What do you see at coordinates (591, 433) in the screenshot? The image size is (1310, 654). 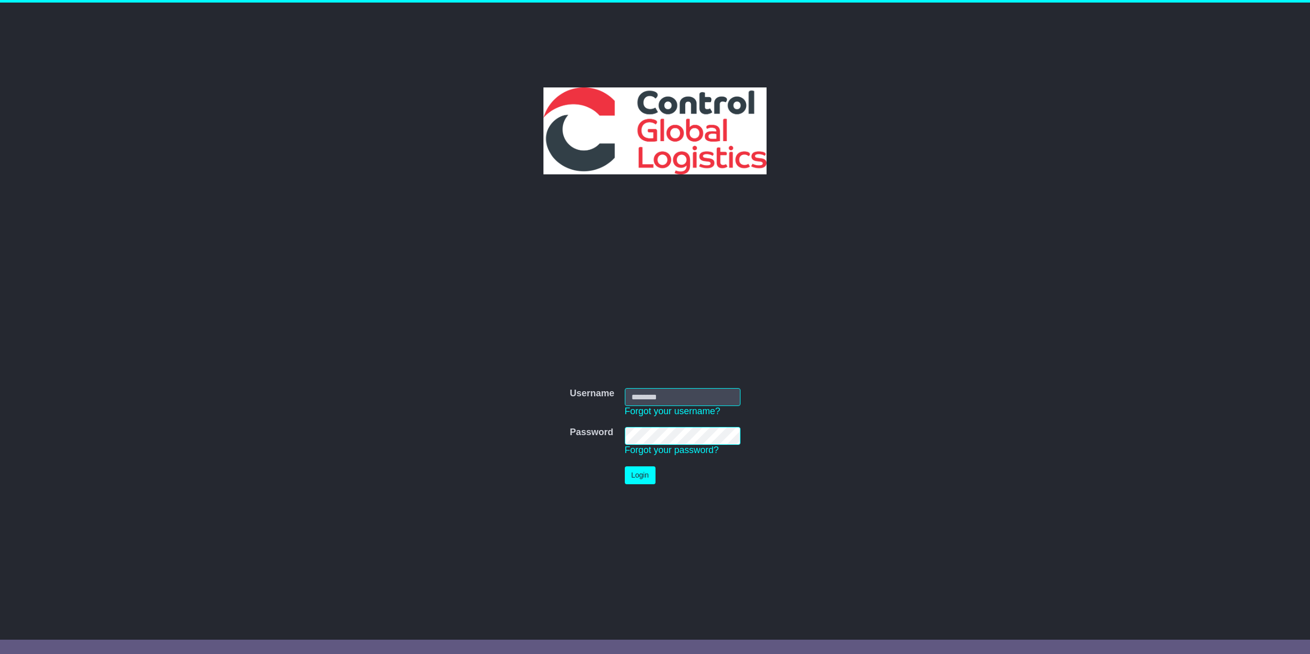 I see `label: Password` at bounding box center [591, 433].